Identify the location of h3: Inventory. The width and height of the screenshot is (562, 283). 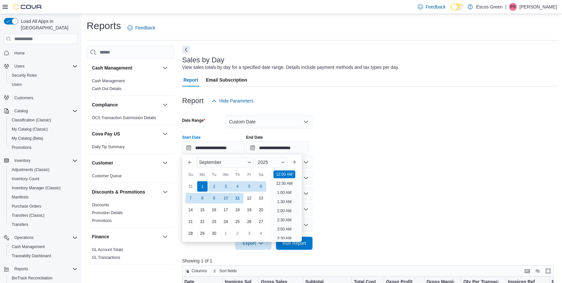
(102, 273).